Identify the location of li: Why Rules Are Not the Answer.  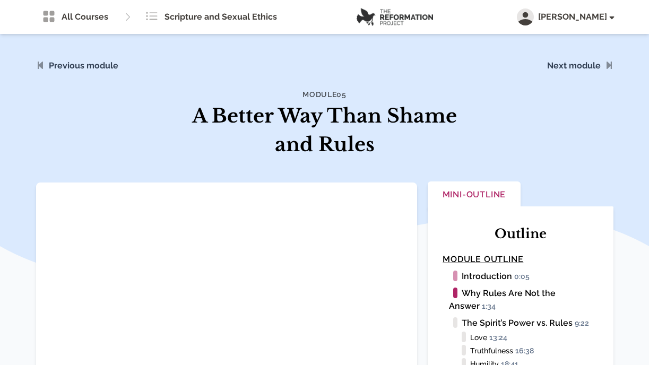
(523, 300).